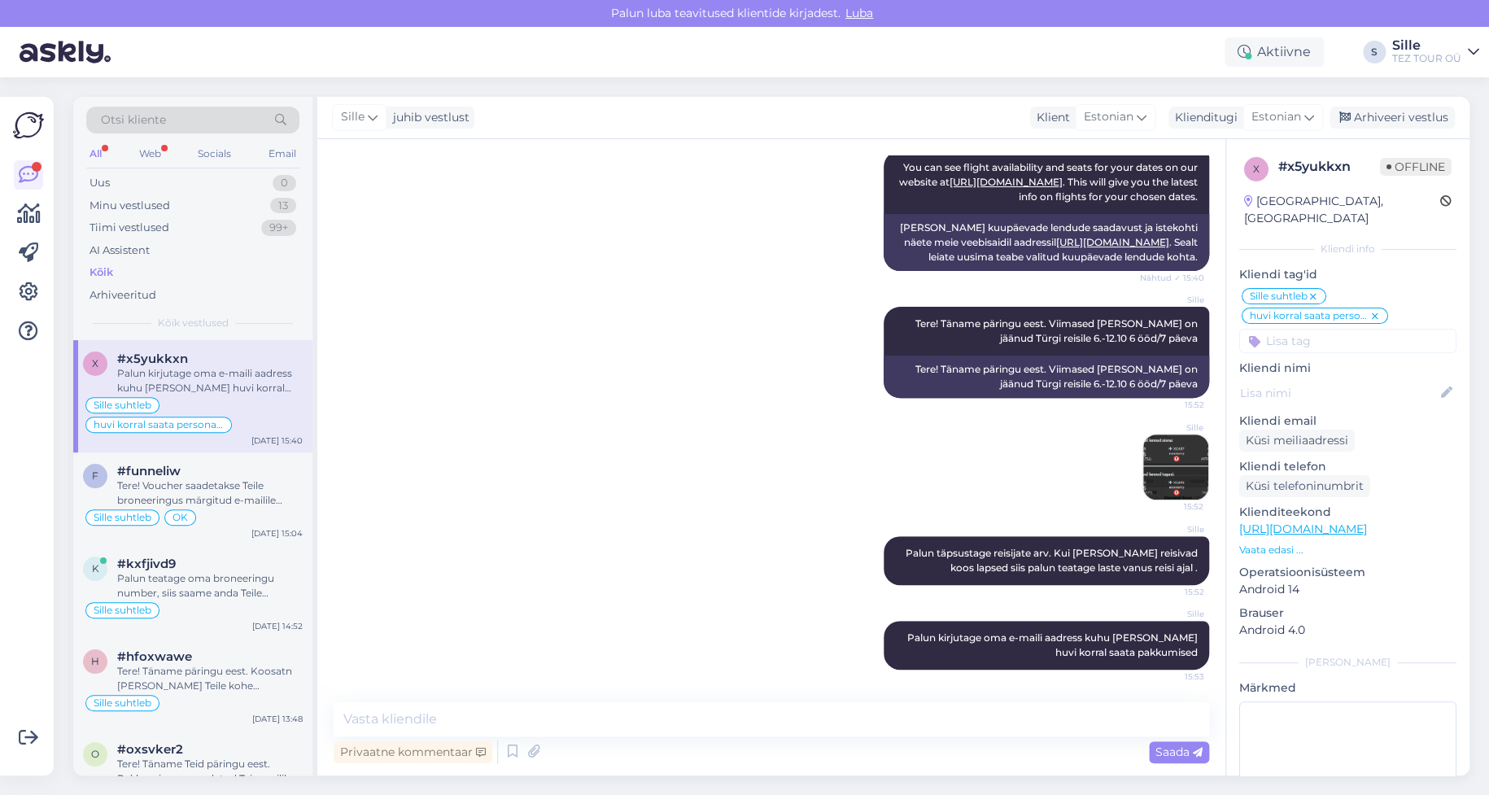 The width and height of the screenshot is (1489, 795). Describe the element at coordinates (1347, 550) in the screenshot. I see `p: Vaata edasi ...` at that location.